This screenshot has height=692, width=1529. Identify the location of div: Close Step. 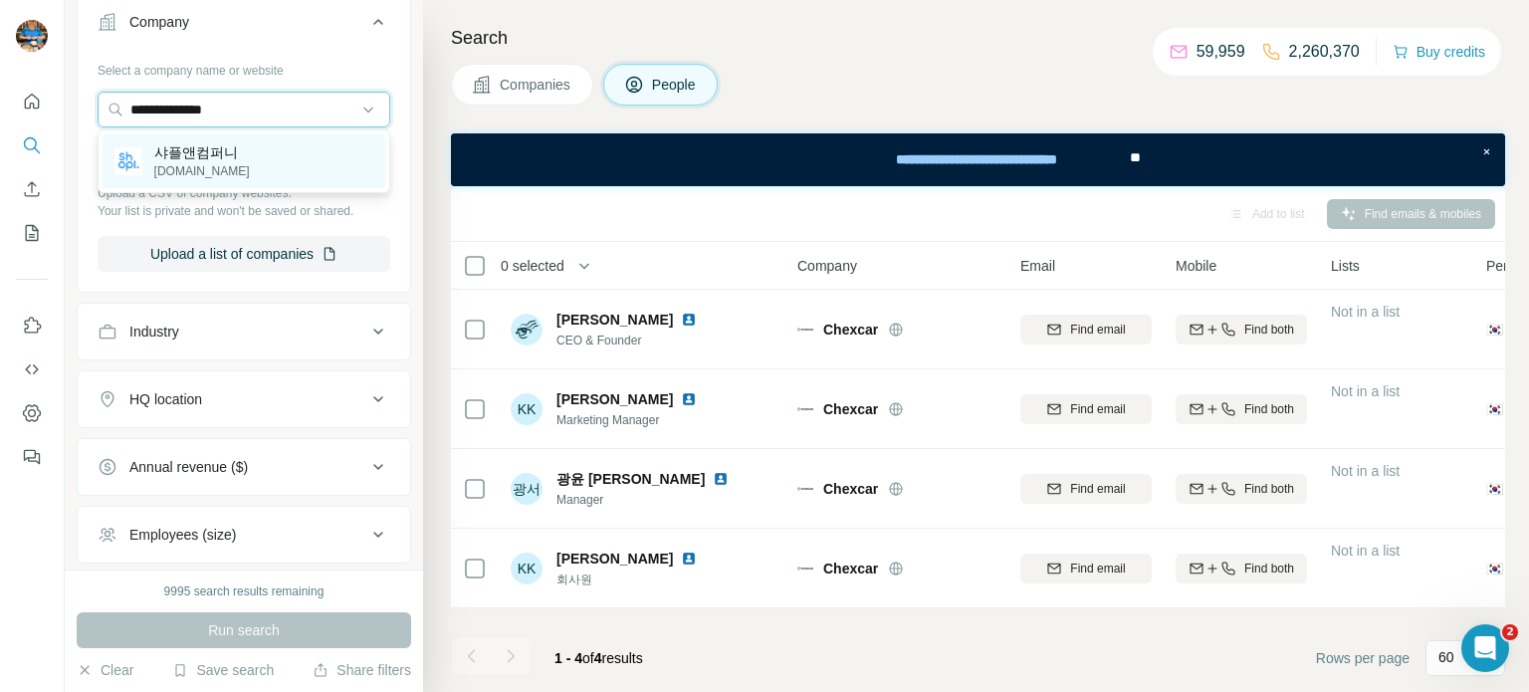
(1035, 18).